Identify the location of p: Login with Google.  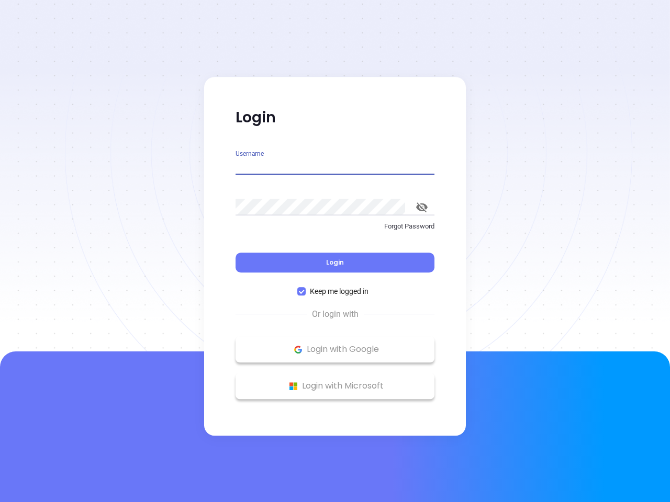
(335, 350).